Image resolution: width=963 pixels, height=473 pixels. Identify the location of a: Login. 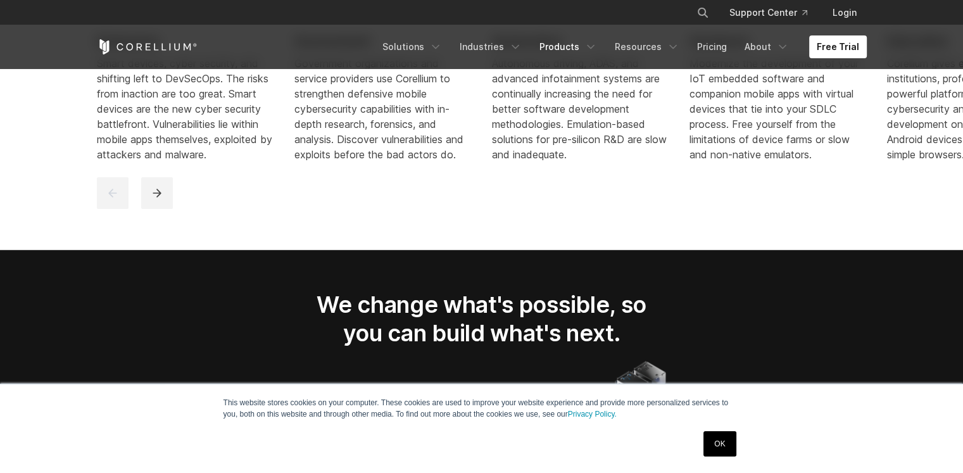
(845, 13).